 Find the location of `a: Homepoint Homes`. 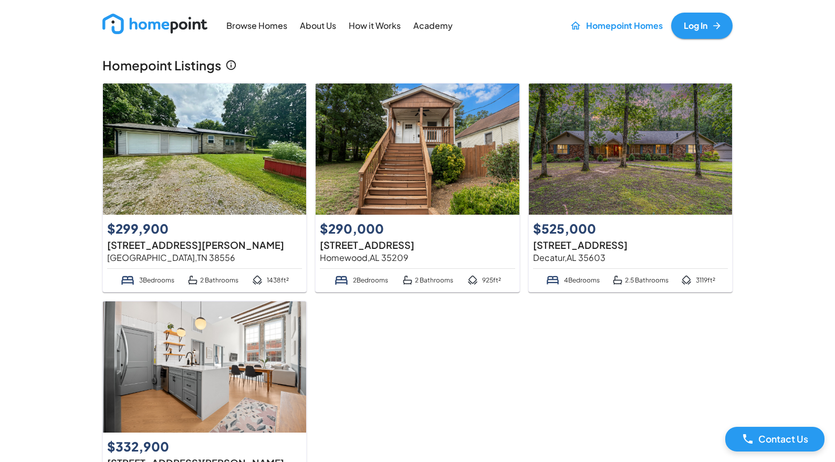

a: Homepoint Homes is located at coordinates (616, 26).